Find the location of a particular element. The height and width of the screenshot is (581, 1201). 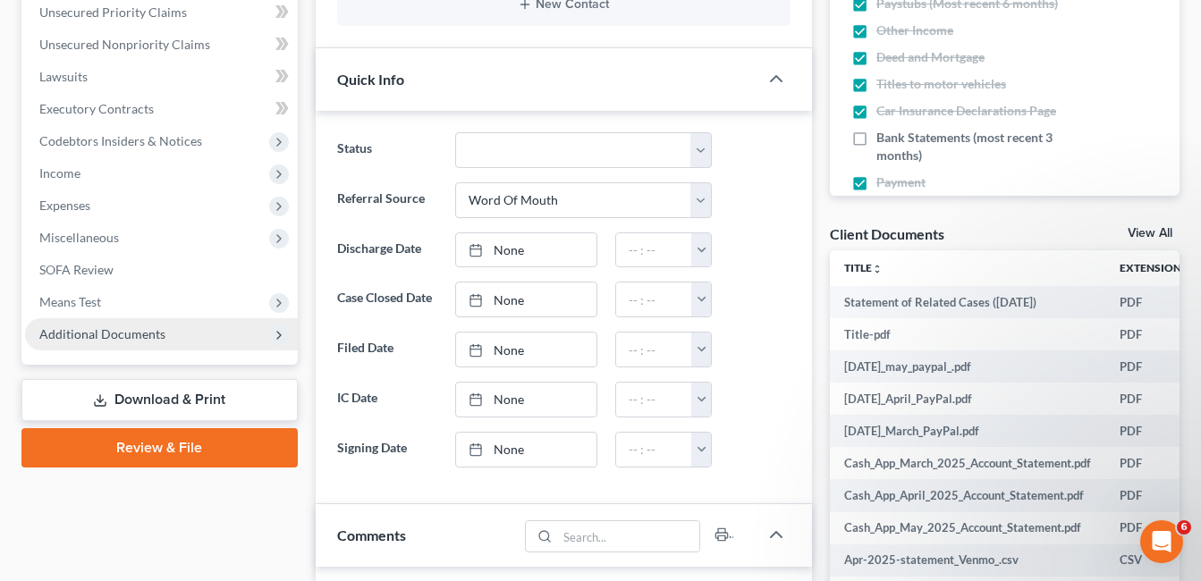

div: We’ll notify you in the app as soon as MFA is fully supported. Thank you for your patience! Let m... is located at coordinates (154, 411).